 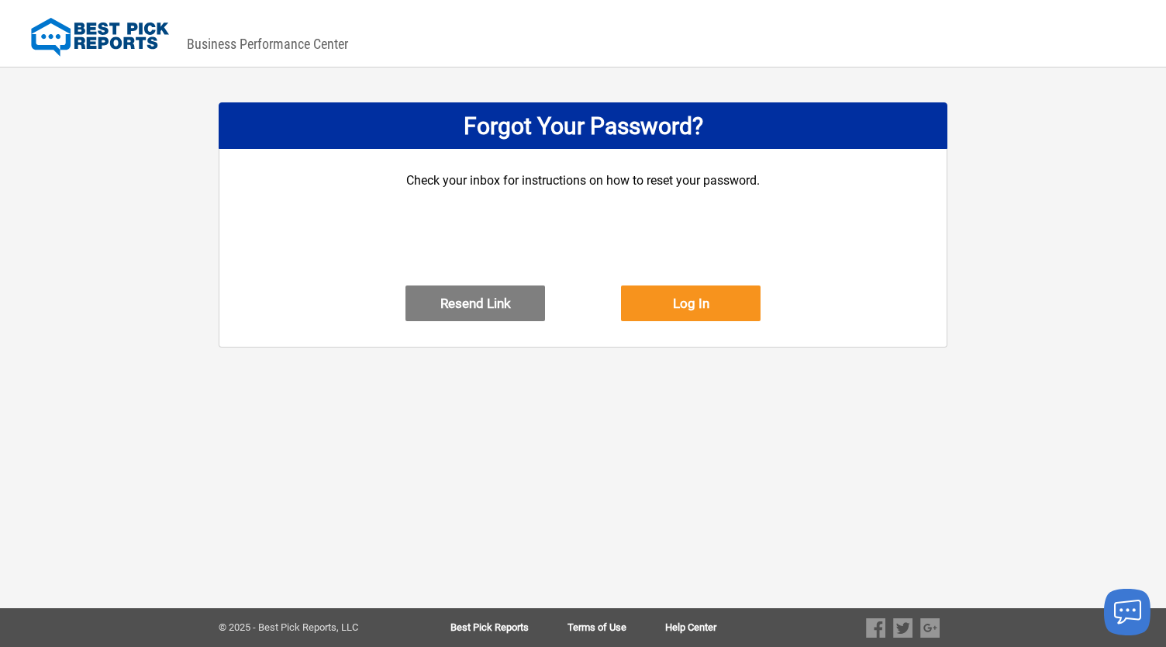 What do you see at coordinates (691, 303) in the screenshot?
I see `button: Log In` at bounding box center [691, 303].